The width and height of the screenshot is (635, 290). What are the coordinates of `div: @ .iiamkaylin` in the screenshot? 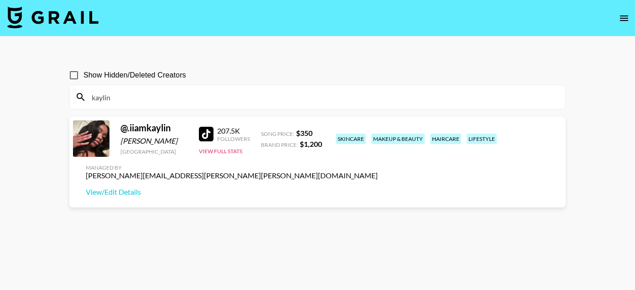 It's located at (154, 128).